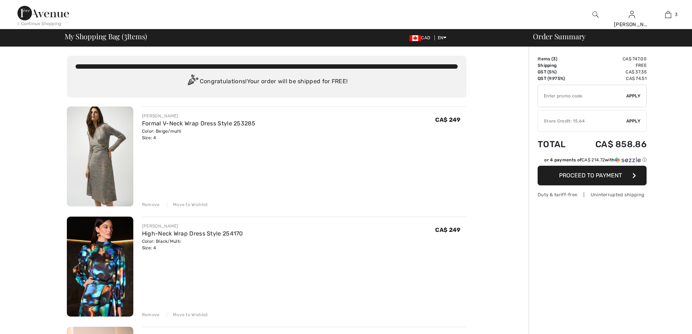  I want to click on span: CA$ 214.72, so click(593, 160).